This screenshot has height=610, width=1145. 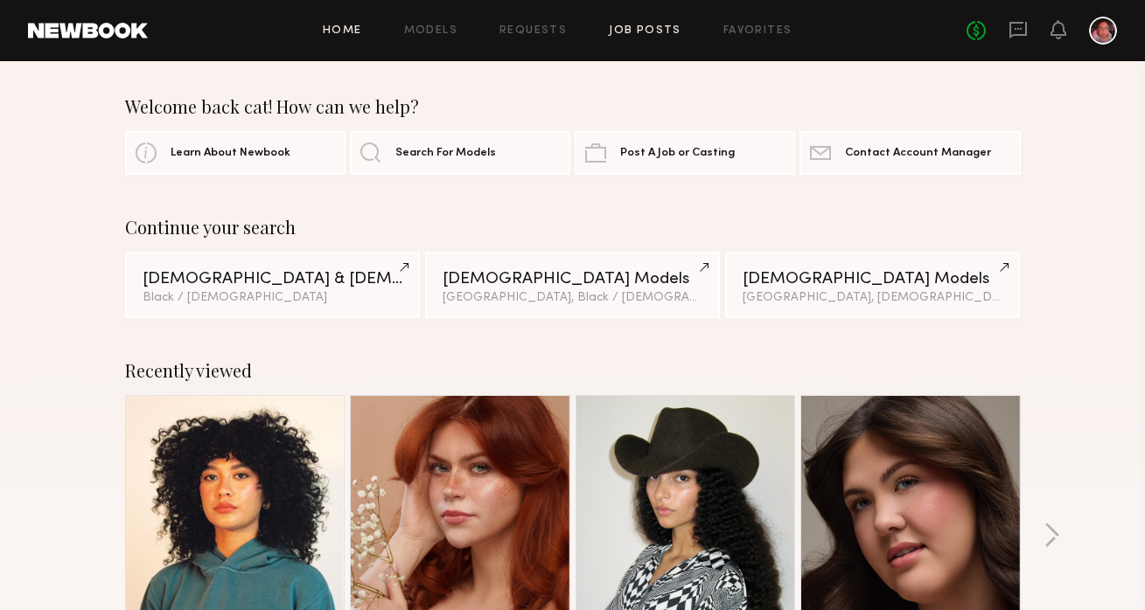 I want to click on a: Post A Job or Casting, so click(x=685, y=153).